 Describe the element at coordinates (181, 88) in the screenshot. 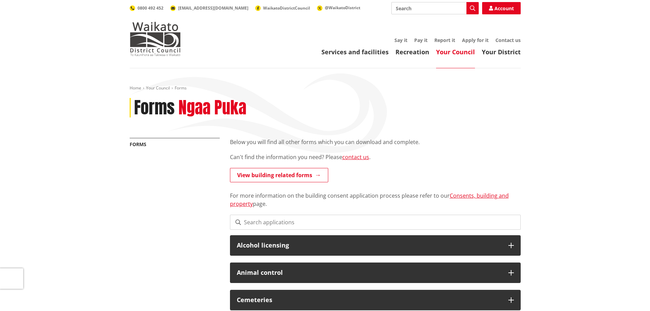

I see `span: Forms` at that location.